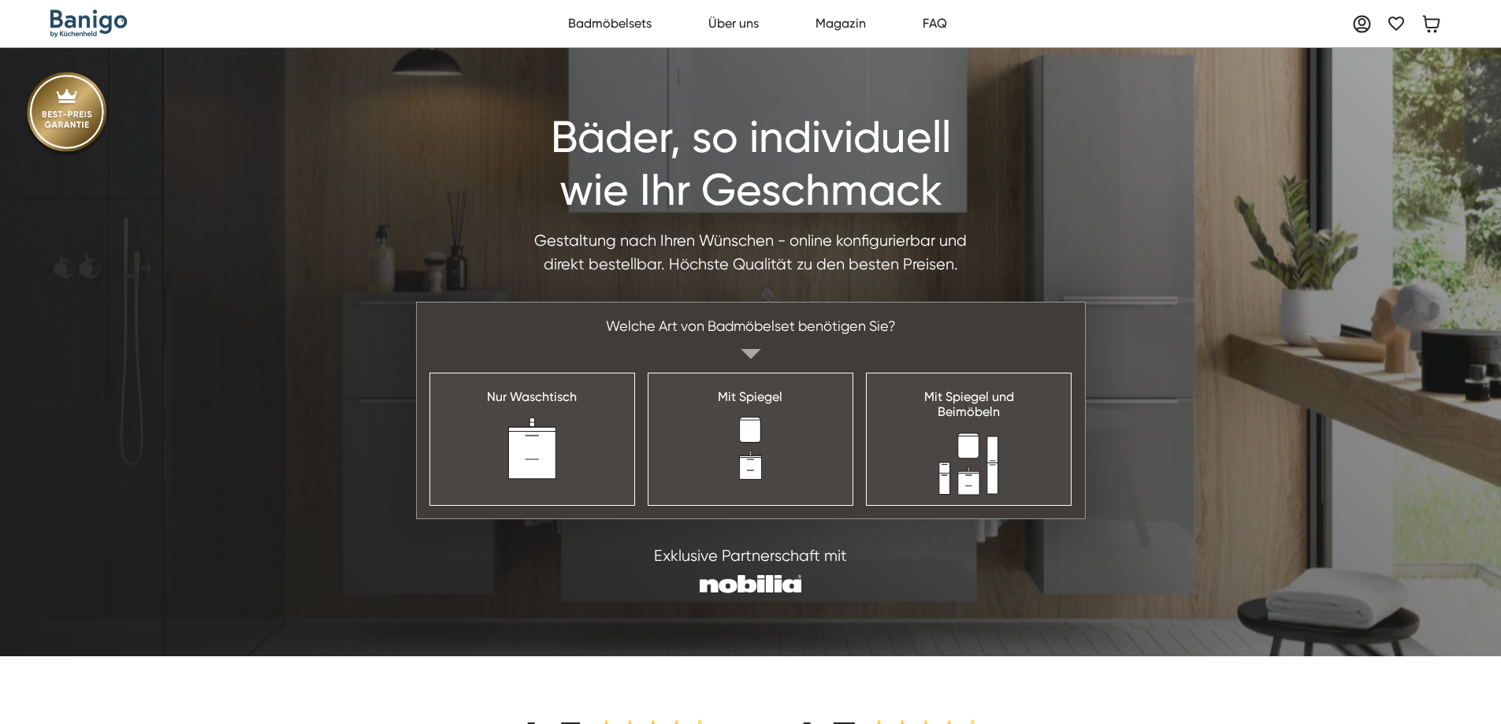  I want to click on a: Badmöbelsets, so click(610, 24).